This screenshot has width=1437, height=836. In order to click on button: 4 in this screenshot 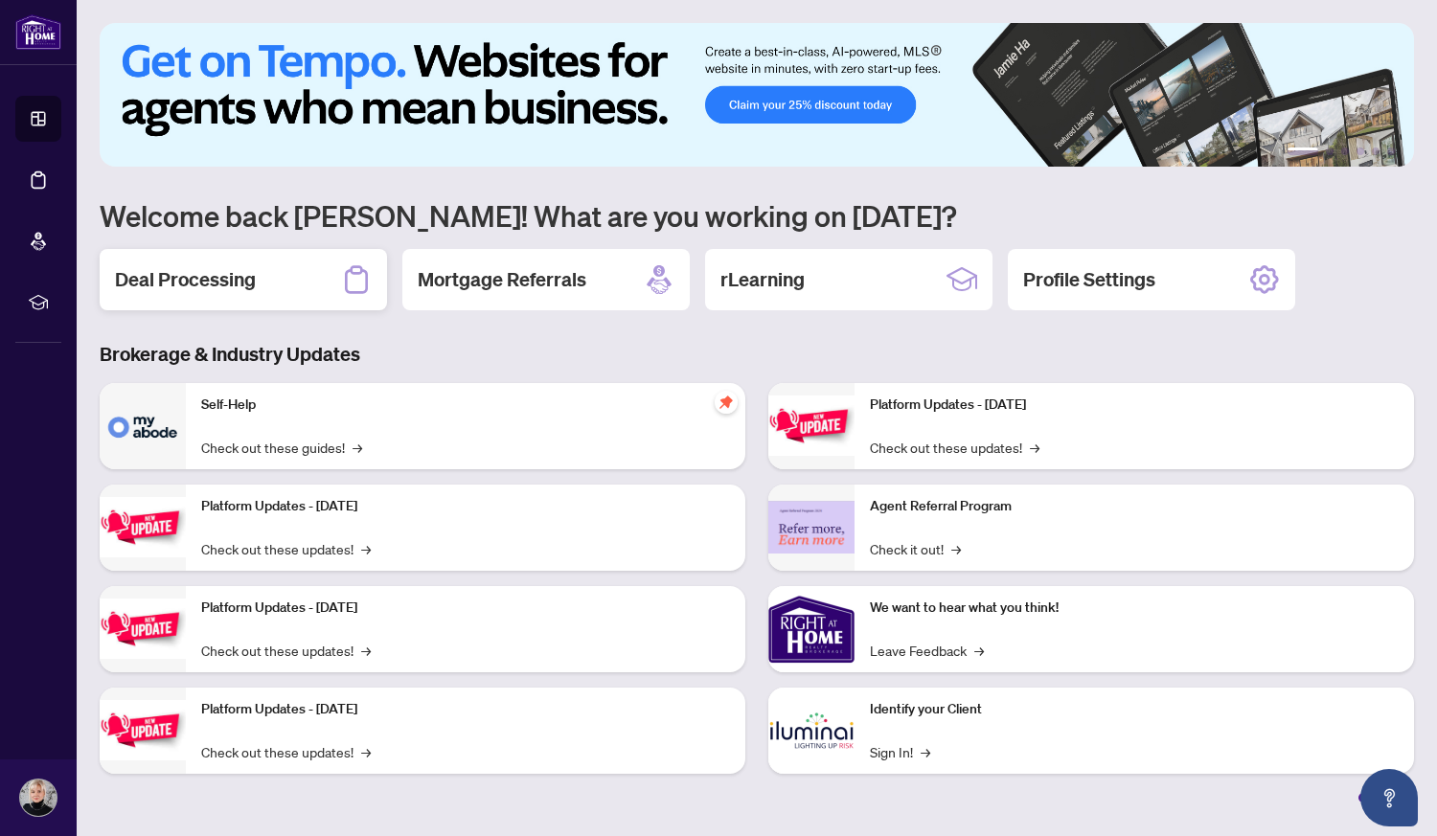, I will do `click(1360, 151)`.